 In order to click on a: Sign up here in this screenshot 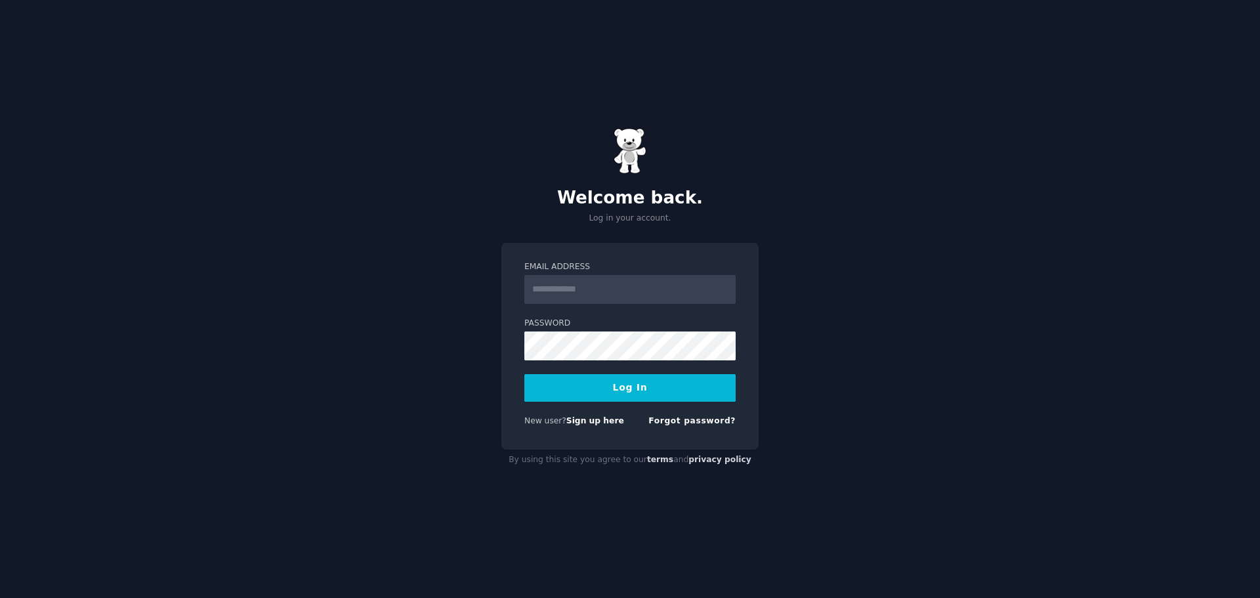, I will do `click(595, 421)`.